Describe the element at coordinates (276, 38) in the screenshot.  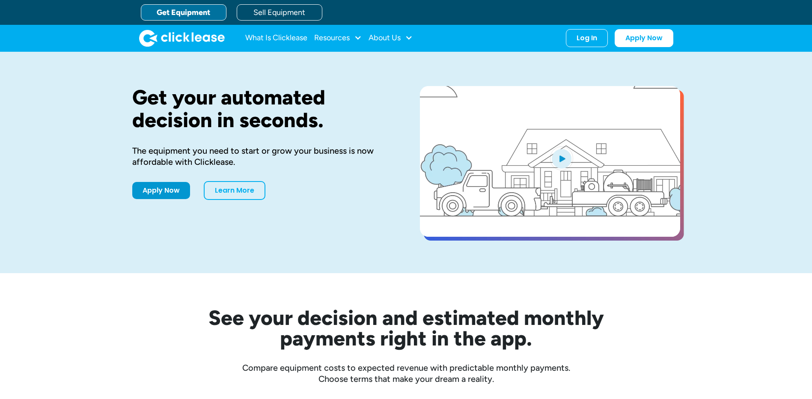
I see `a: What Is Clicklease` at that location.